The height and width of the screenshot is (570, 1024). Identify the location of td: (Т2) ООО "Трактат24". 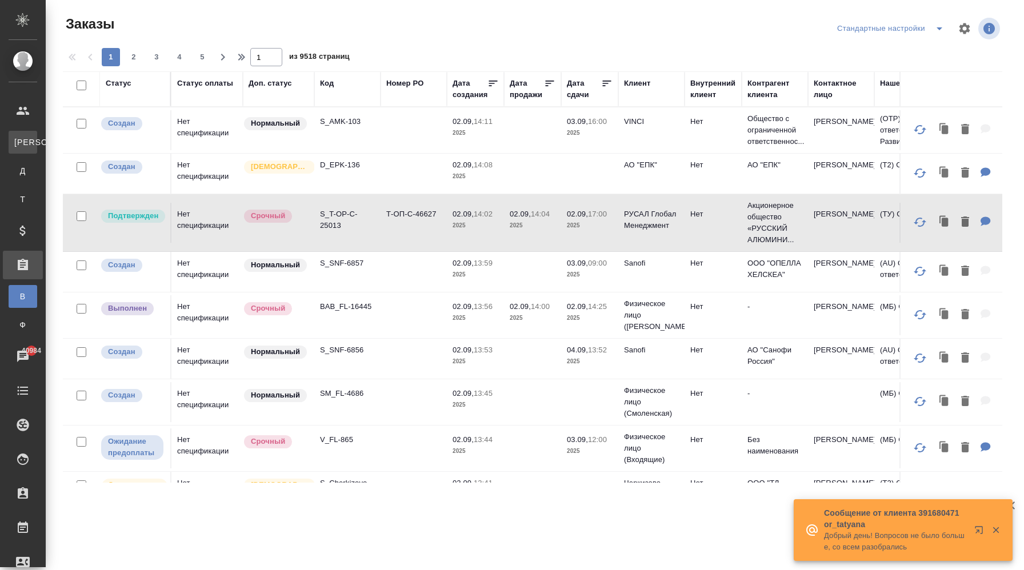
(943, 492).